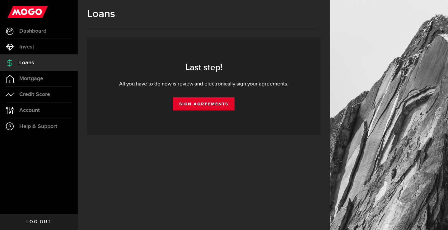 Image resolution: width=448 pixels, height=230 pixels. Describe the element at coordinates (38, 127) in the screenshot. I see `span: Help & Support` at that location.